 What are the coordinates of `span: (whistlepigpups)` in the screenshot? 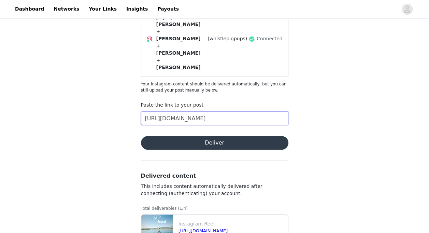 It's located at (227, 39).